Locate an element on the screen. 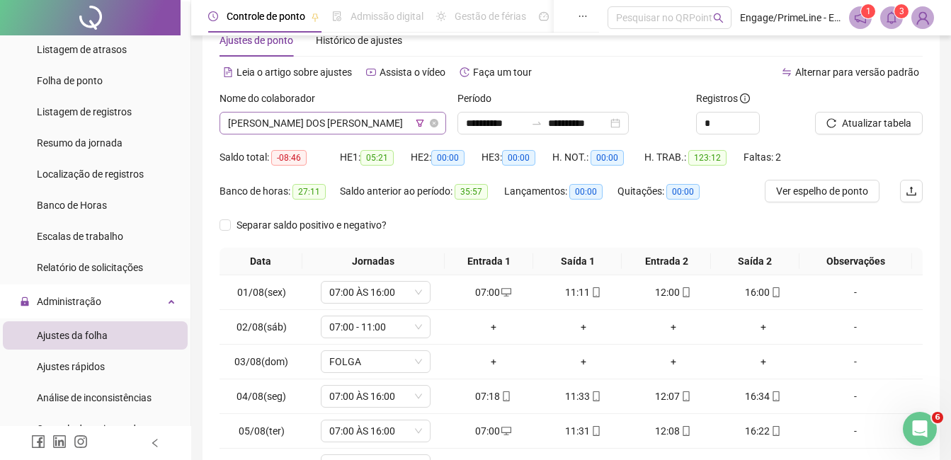 The width and height of the screenshot is (951, 460). div: Ajustes de ponto is located at coordinates (256, 40).